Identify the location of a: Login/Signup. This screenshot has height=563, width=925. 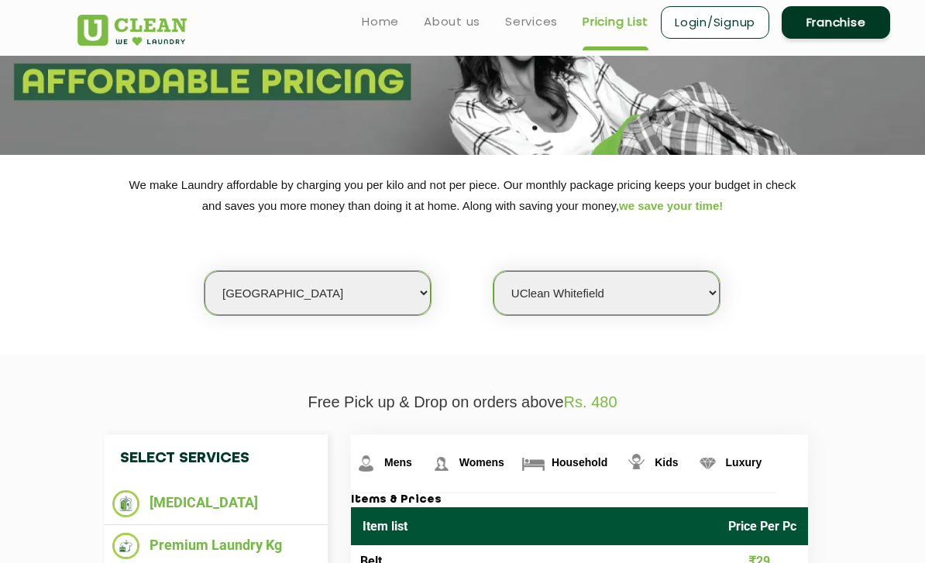
(715, 22).